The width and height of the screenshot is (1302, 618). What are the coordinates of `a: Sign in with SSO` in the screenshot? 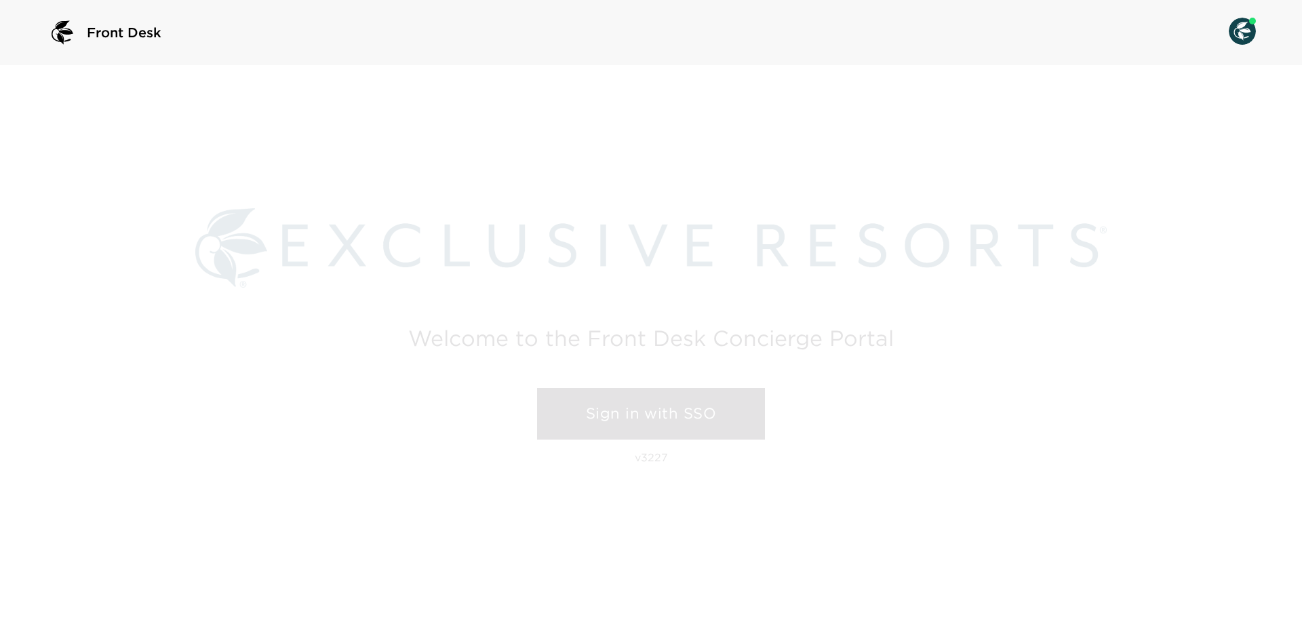 It's located at (651, 414).